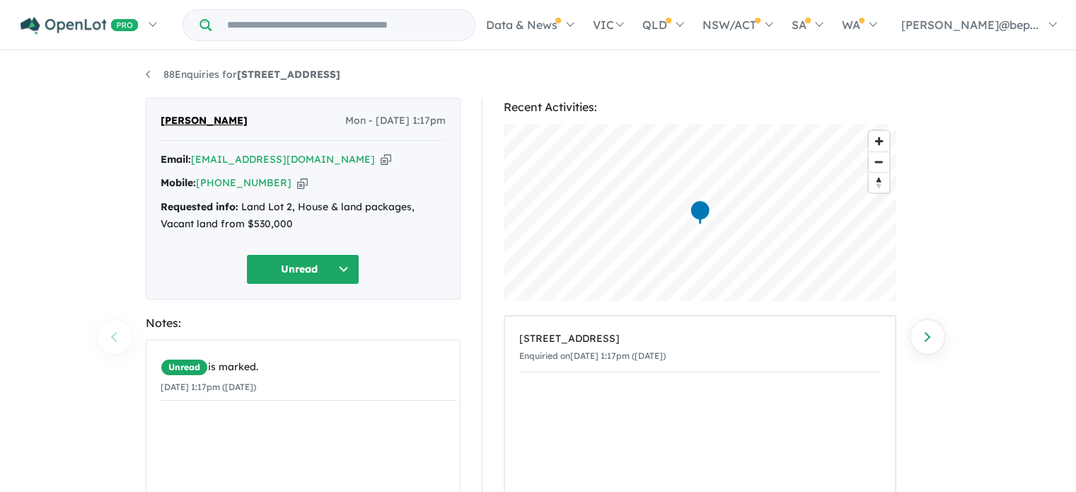 Image resolution: width=1076 pixels, height=492 pixels. I want to click on strong: Email:, so click(175, 159).